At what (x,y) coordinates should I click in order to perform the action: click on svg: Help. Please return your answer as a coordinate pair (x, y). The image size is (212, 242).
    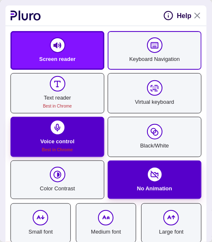
    Looking at the image, I should click on (169, 16).